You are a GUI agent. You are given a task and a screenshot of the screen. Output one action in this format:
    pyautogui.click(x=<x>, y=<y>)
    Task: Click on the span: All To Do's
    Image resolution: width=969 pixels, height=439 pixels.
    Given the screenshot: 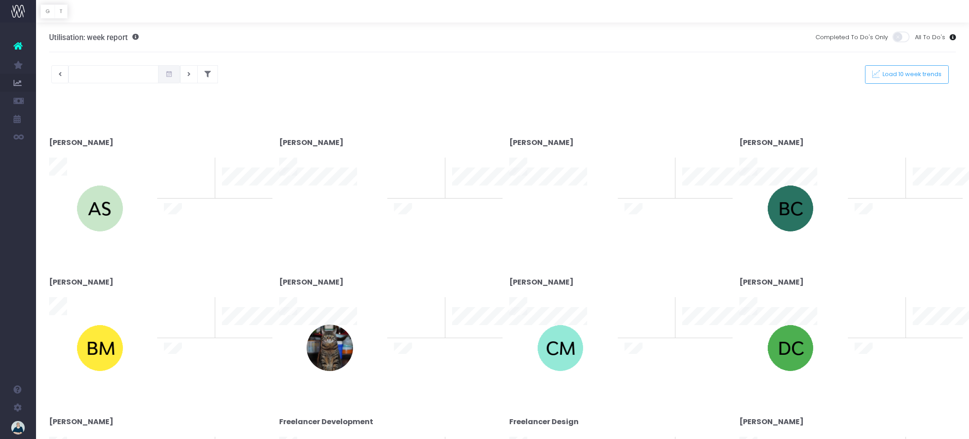 What is the action you would take?
    pyautogui.click(x=930, y=37)
    